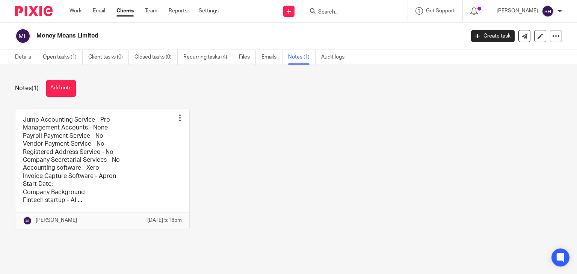 This screenshot has height=274, width=577. I want to click on a: Create task, so click(493, 36).